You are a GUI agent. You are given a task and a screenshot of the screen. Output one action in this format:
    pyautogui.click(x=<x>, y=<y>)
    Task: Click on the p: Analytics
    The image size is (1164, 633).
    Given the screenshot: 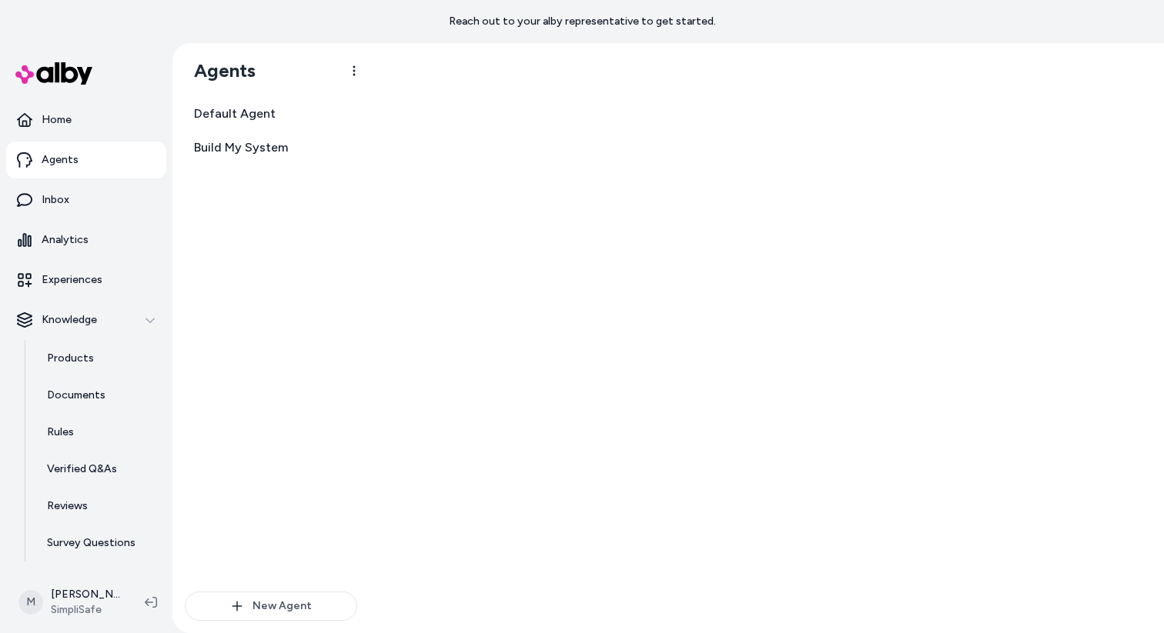 What is the action you would take?
    pyautogui.click(x=65, y=240)
    